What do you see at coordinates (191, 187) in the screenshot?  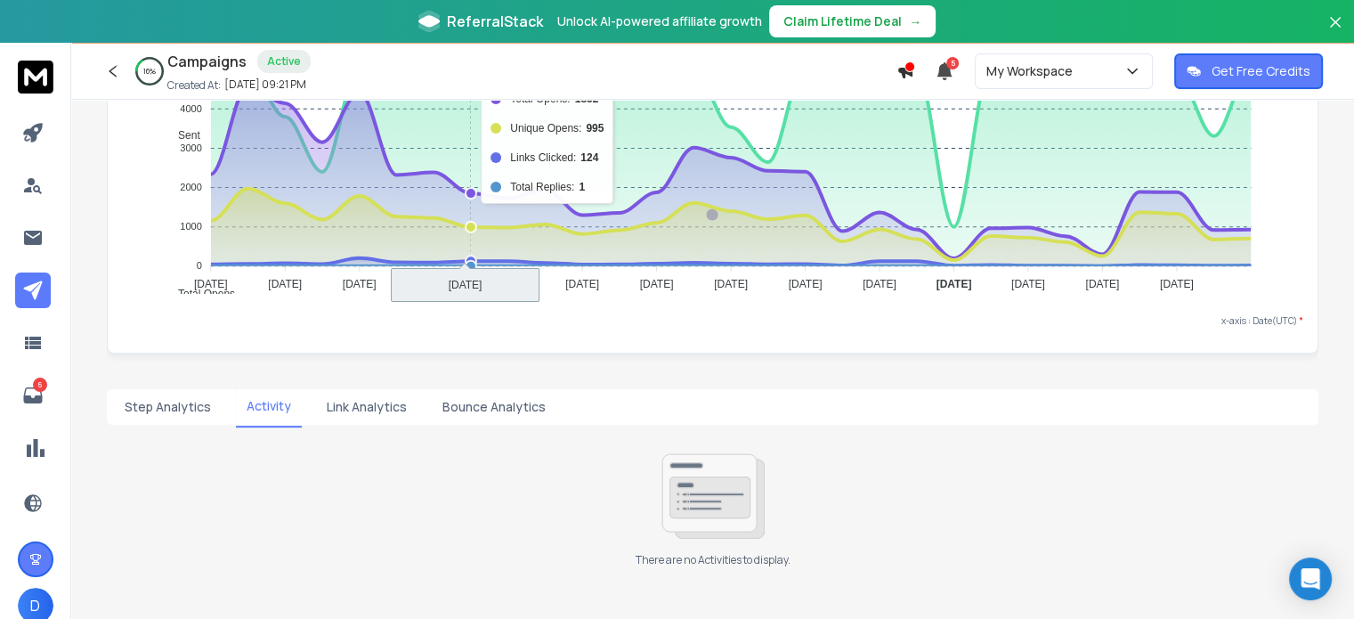 I see `tspan: 2000` at bounding box center [191, 187].